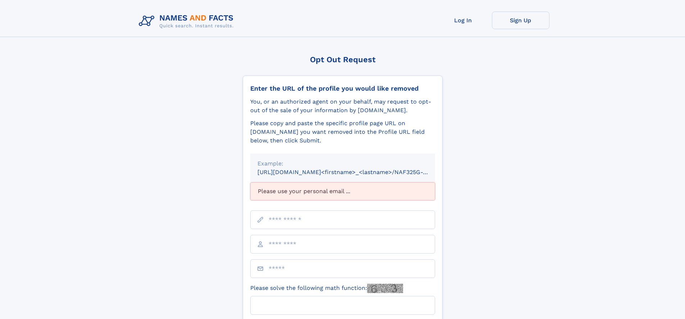 The height and width of the screenshot is (319, 685). Describe the element at coordinates (326, 288) in the screenshot. I see `label: Please solve the following math function:` at that location.